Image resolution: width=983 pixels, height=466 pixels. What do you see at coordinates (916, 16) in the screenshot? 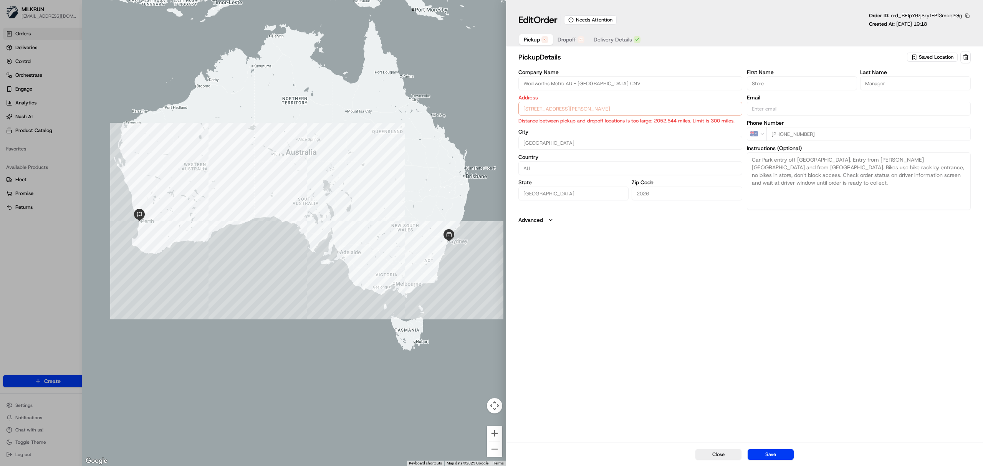
I see `p: Order ID:` at bounding box center [916, 16].